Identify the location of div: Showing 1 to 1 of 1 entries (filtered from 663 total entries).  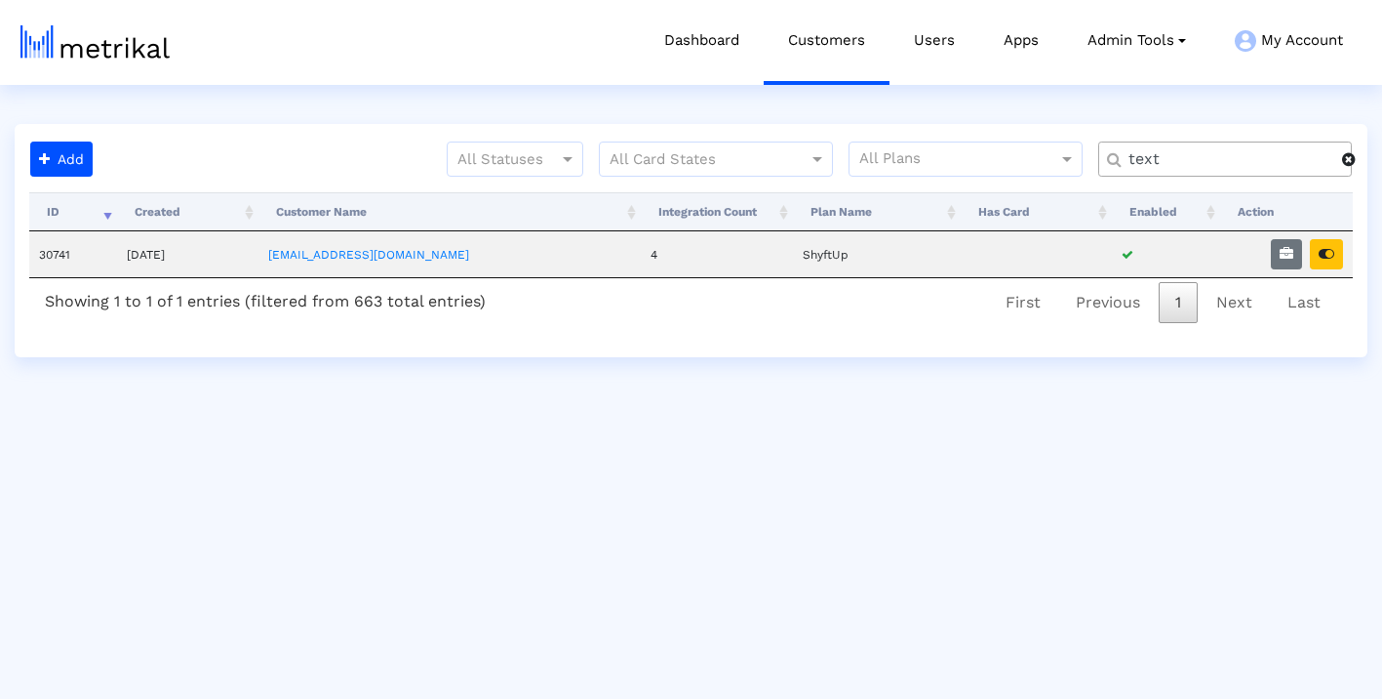
(265, 298).